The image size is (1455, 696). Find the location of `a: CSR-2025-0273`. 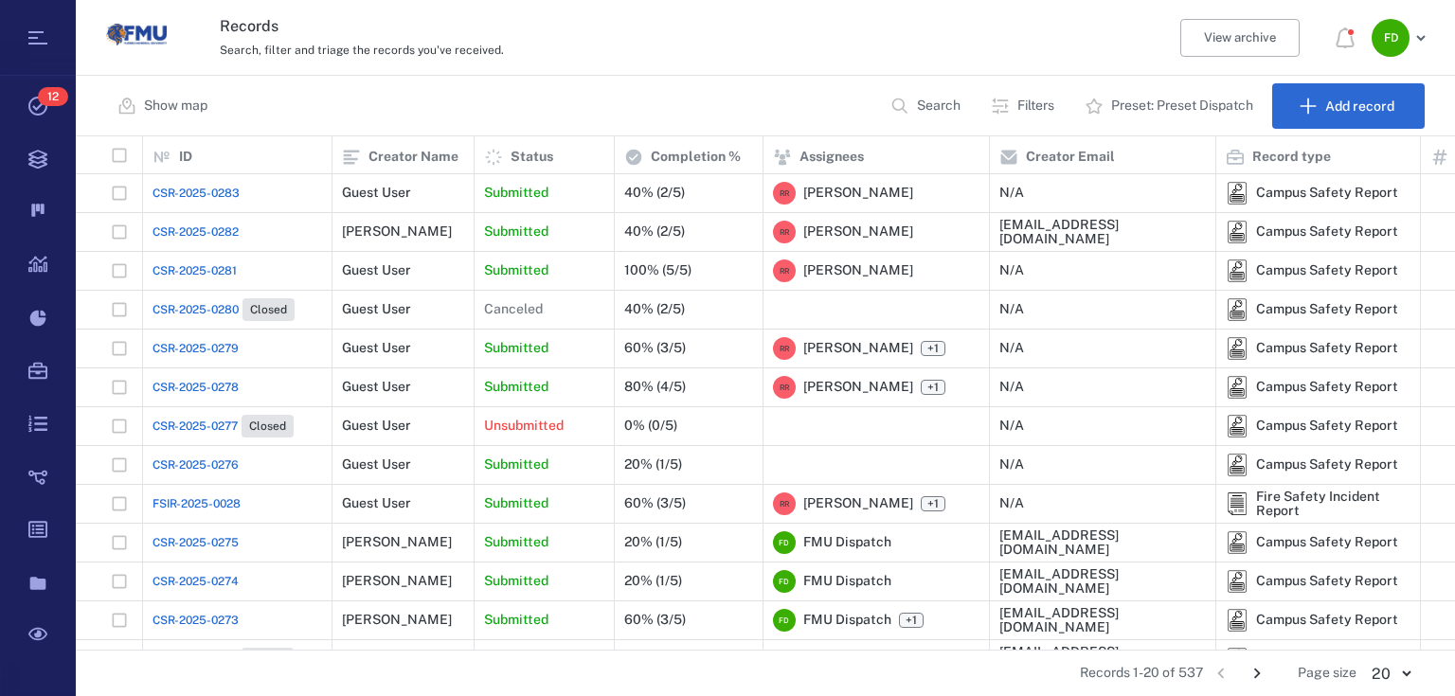

a: CSR-2025-0273 is located at coordinates (195, 620).